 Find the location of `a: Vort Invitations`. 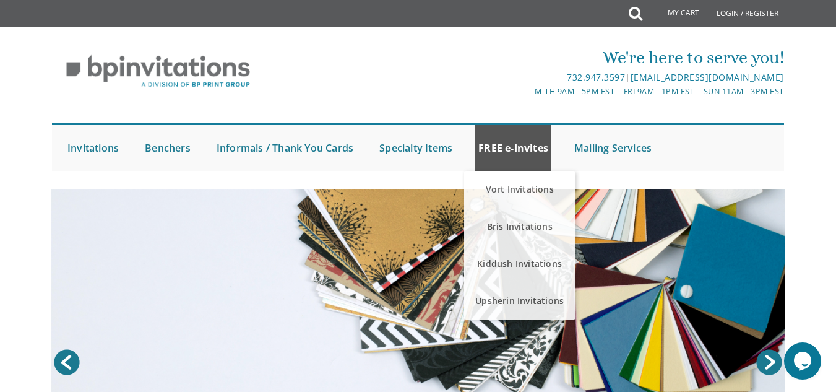

a: Vort Invitations is located at coordinates (520, 189).